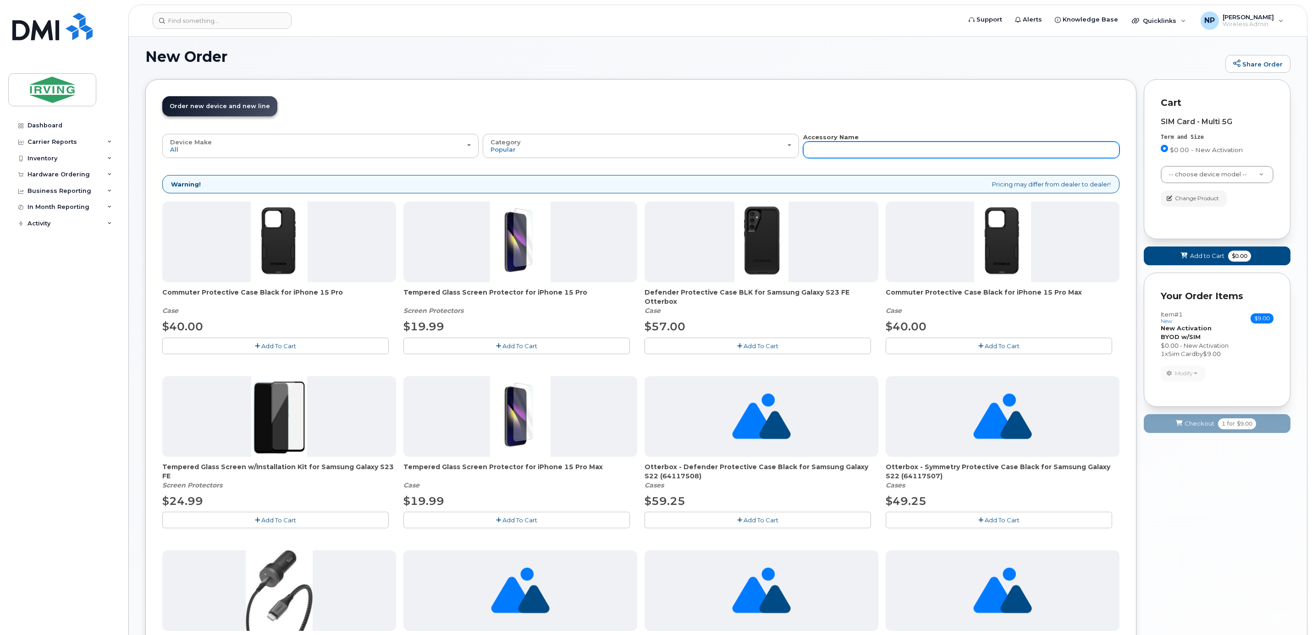 This screenshot has height=635, width=1312. What do you see at coordinates (1003, 302) in the screenshot?
I see `div: Commuter Protective Case Black for iPhone 15 Pro Max` at bounding box center [1003, 302].